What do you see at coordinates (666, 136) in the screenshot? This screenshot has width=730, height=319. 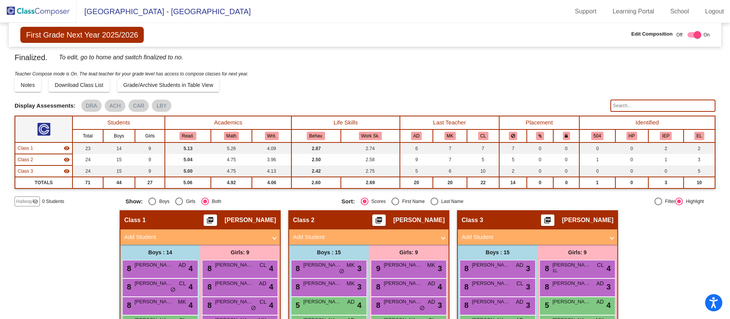 I see `th: Individualized Eduction Plan` at bounding box center [666, 136].